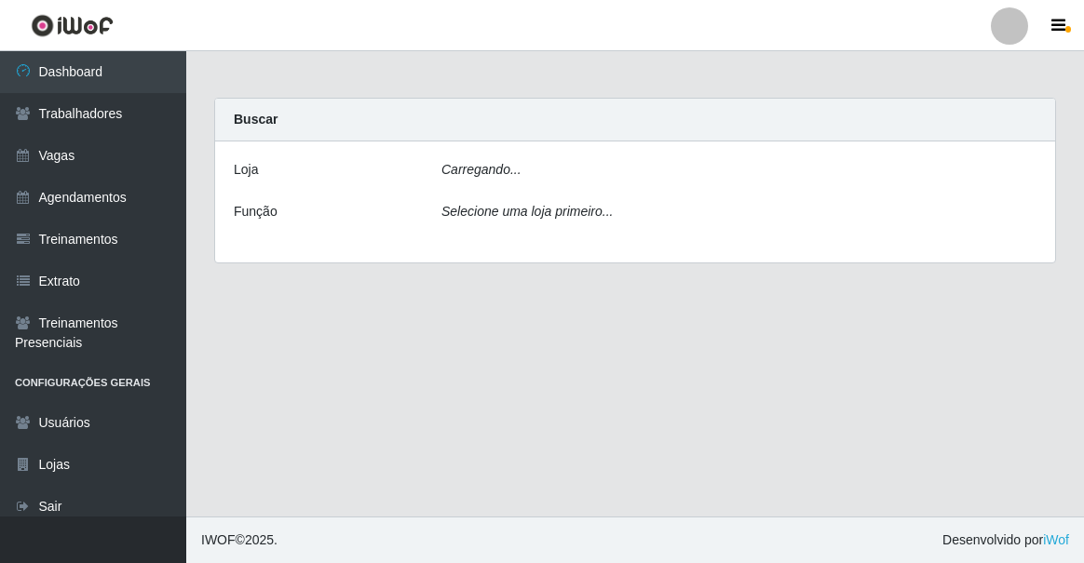 This screenshot has width=1084, height=563. What do you see at coordinates (255, 211) in the screenshot?
I see `label: Função` at bounding box center [255, 211].